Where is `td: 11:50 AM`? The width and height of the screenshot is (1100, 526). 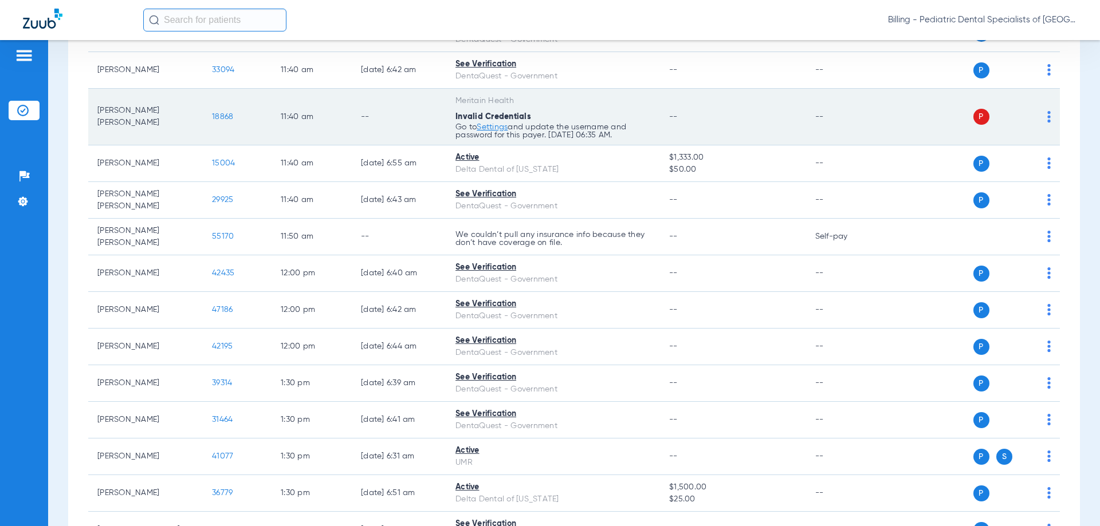
td: 11:50 AM is located at coordinates (312, 237).